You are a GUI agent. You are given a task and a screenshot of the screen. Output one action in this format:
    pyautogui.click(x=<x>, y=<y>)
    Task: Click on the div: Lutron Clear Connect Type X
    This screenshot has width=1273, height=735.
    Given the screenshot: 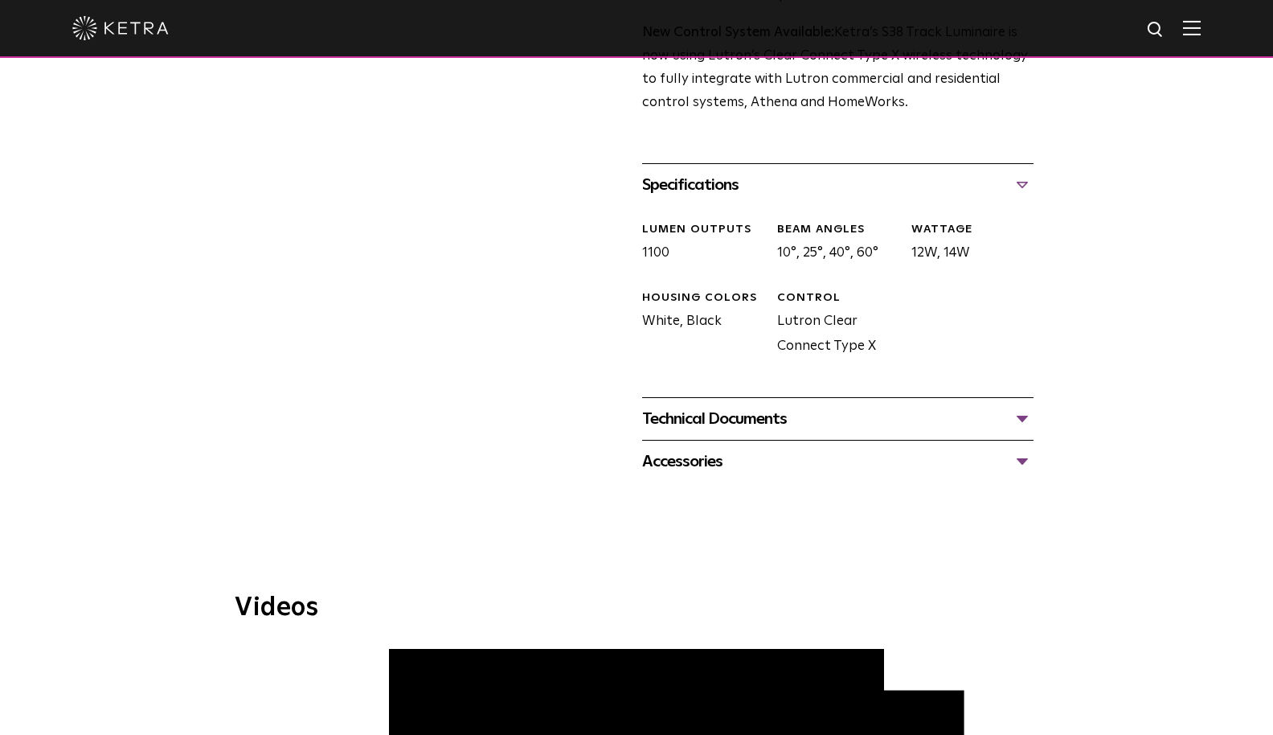 What is the action you would take?
    pyautogui.click(x=832, y=325)
    